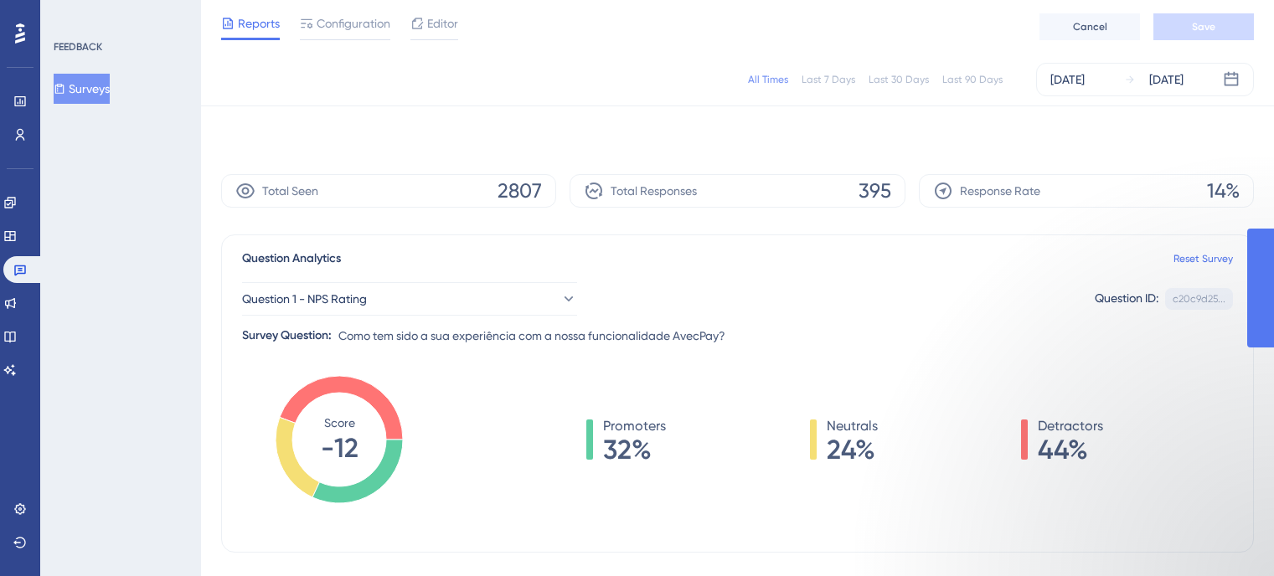 This screenshot has width=1274, height=576. What do you see at coordinates (634, 426) in the screenshot?
I see `span: Promoters` at bounding box center [634, 426].